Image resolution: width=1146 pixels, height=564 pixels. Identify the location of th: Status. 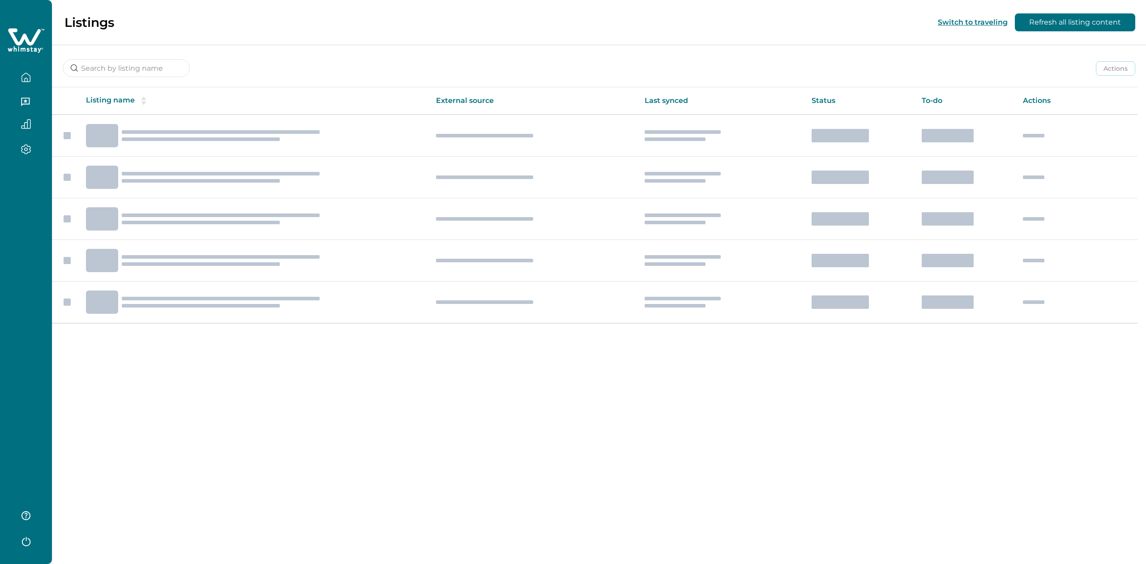
(859, 101).